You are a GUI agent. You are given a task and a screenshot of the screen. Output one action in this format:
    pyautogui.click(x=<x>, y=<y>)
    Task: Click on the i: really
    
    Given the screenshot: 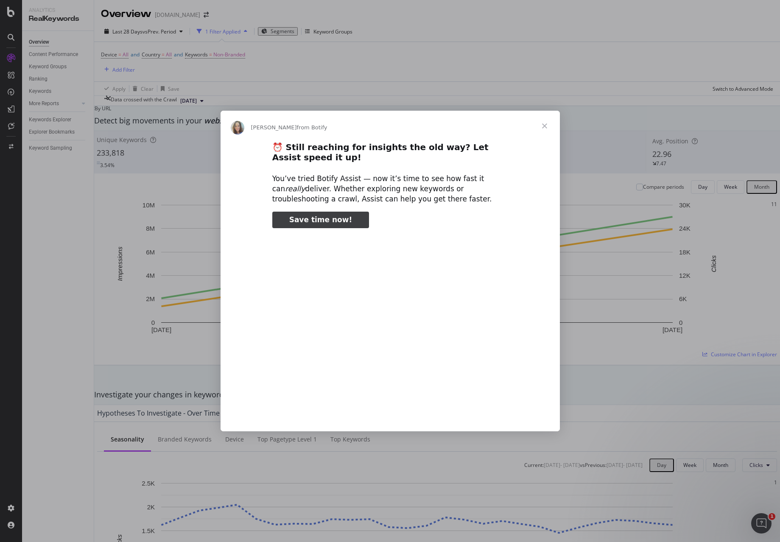 What is the action you would take?
    pyautogui.click(x=295, y=189)
    